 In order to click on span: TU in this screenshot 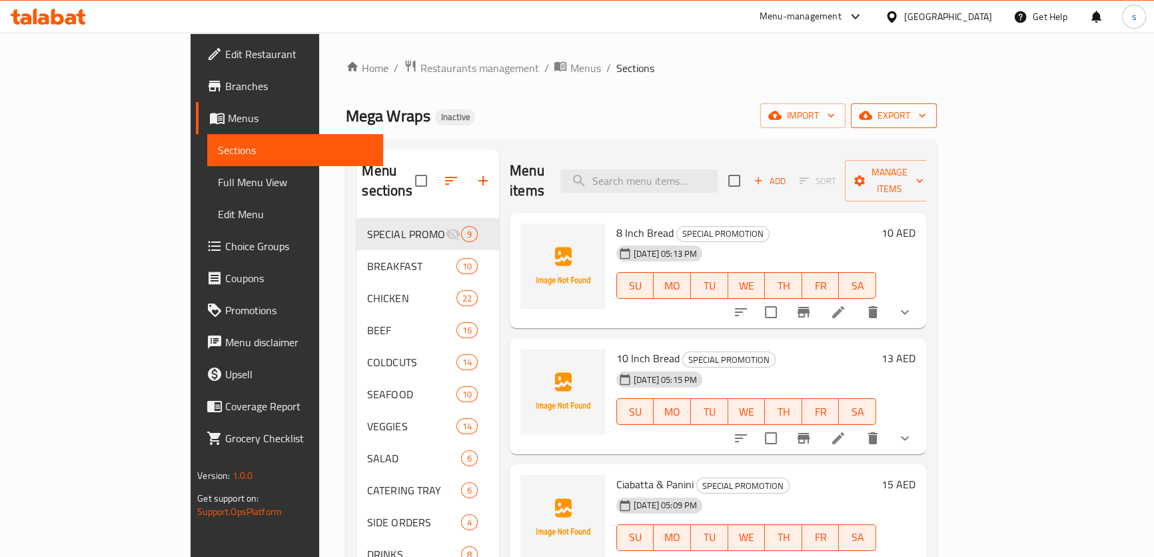, I will do `click(710, 411)`.